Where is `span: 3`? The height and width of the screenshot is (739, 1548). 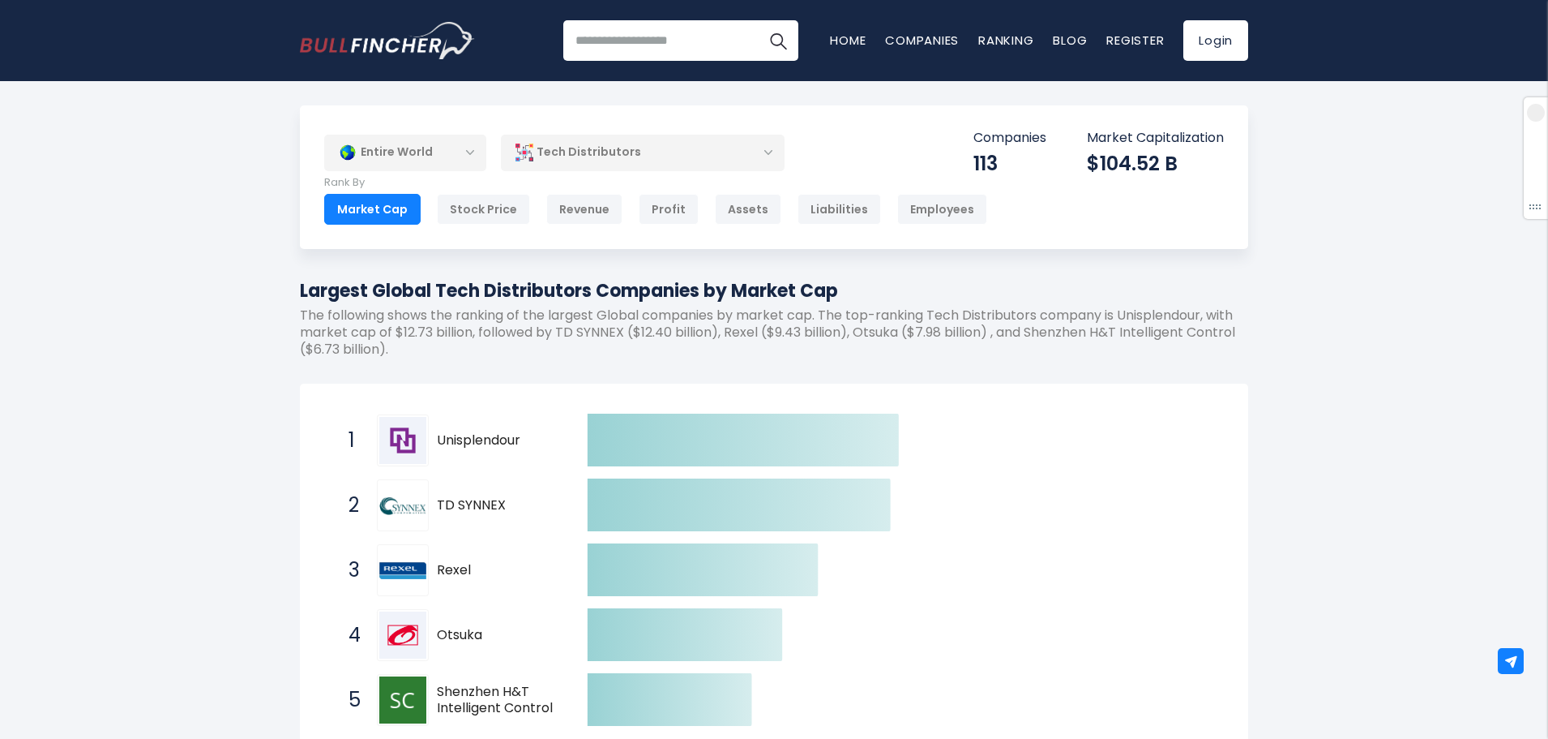
span: 3 is located at coordinates (349, 570).